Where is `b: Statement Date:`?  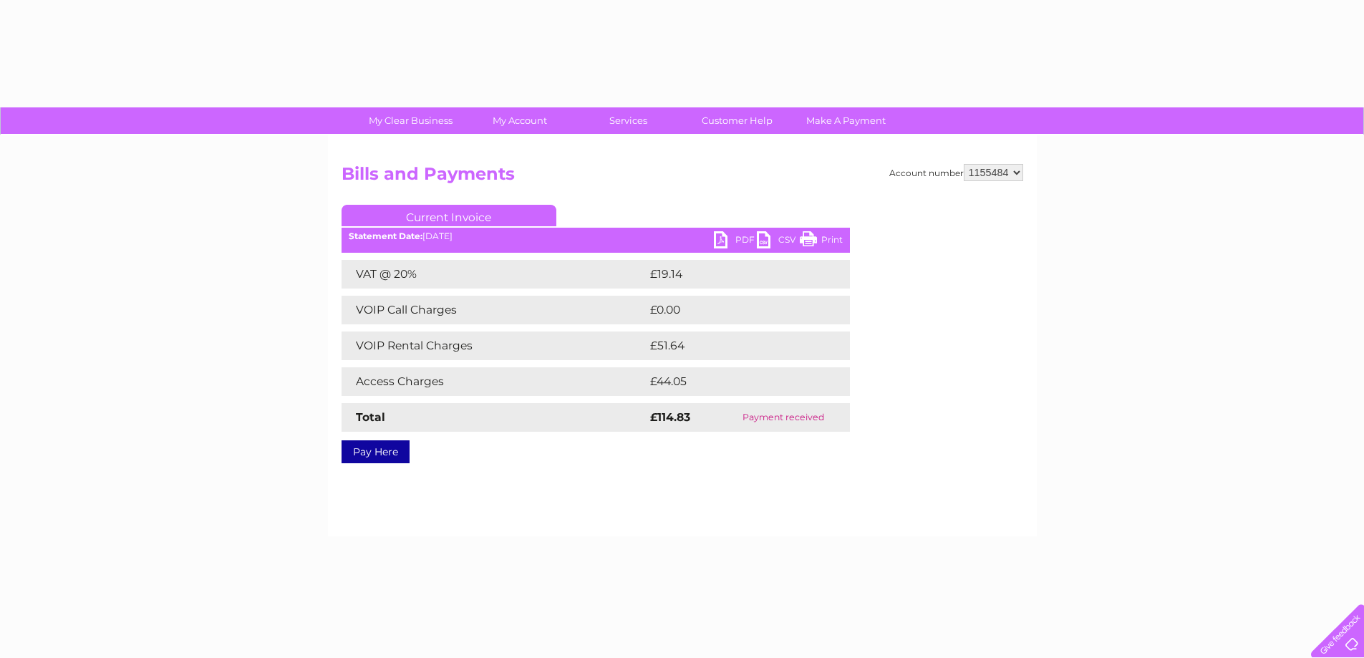
b: Statement Date: is located at coordinates (385, 236).